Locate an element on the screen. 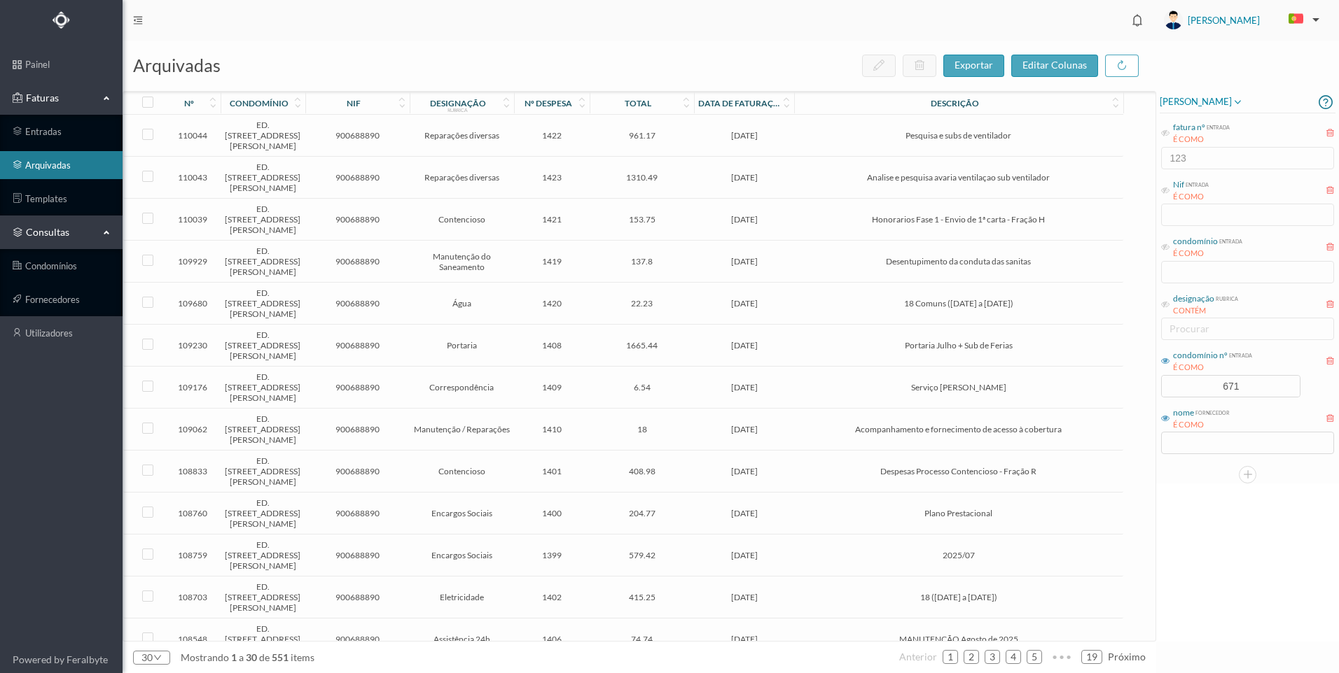 This screenshot has width=1339, height=673. li: Avançar 5 Páginas is located at coordinates (1061, 657).